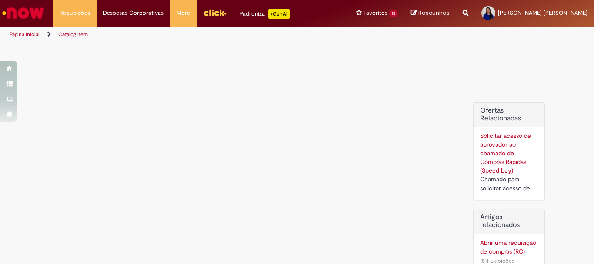  I want to click on a: Página inicial, so click(24, 34).